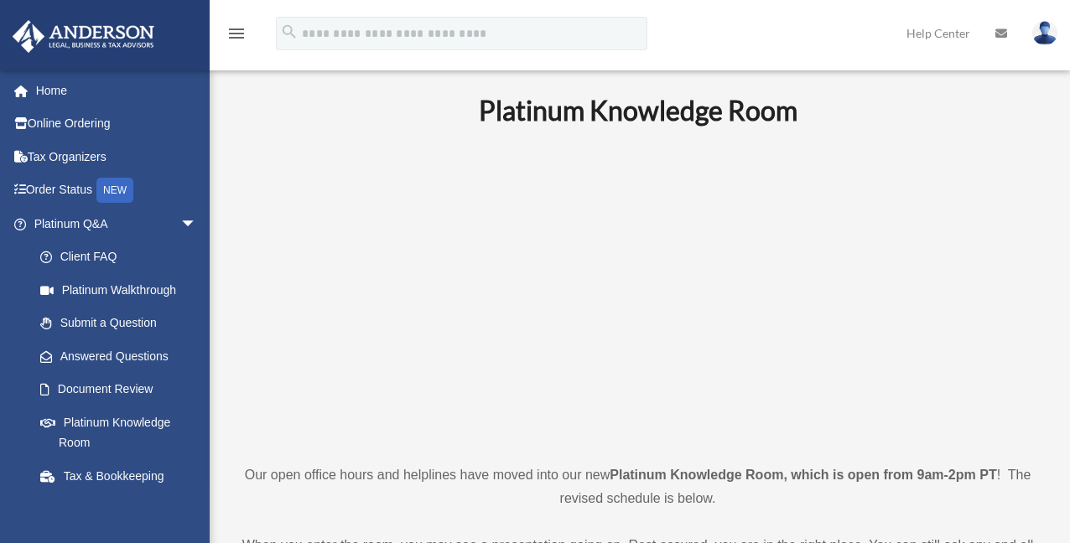  I want to click on img: Anderson Advisors Platinum Portal, so click(83, 36).